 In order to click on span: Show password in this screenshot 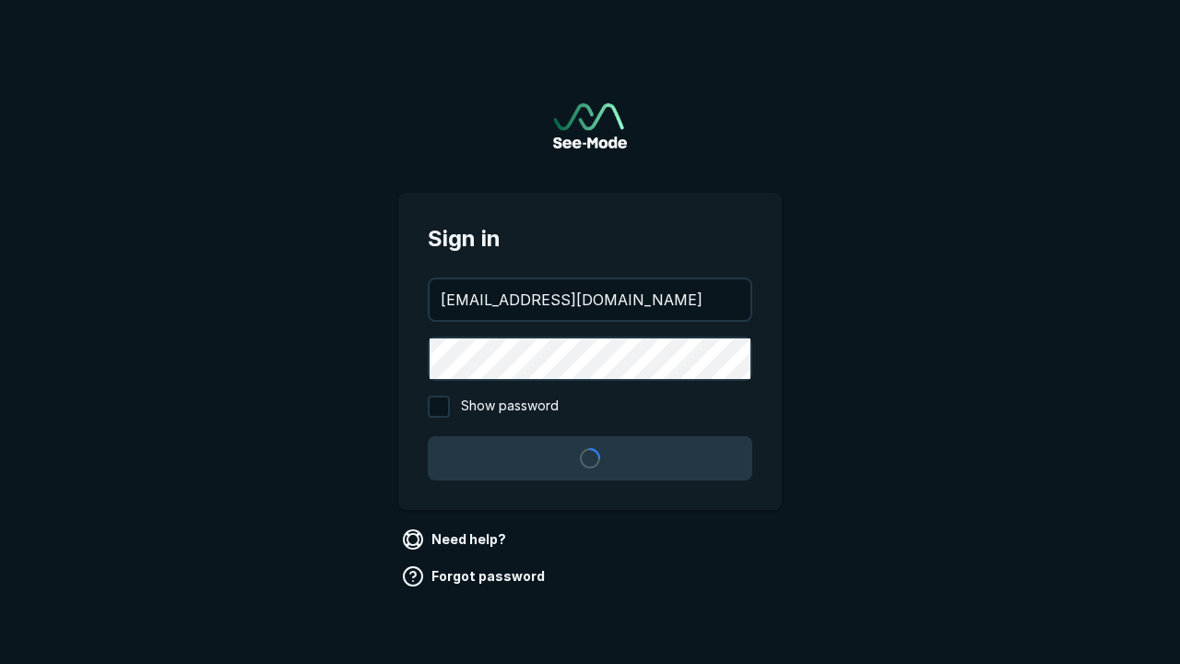, I will do `click(510, 406)`.